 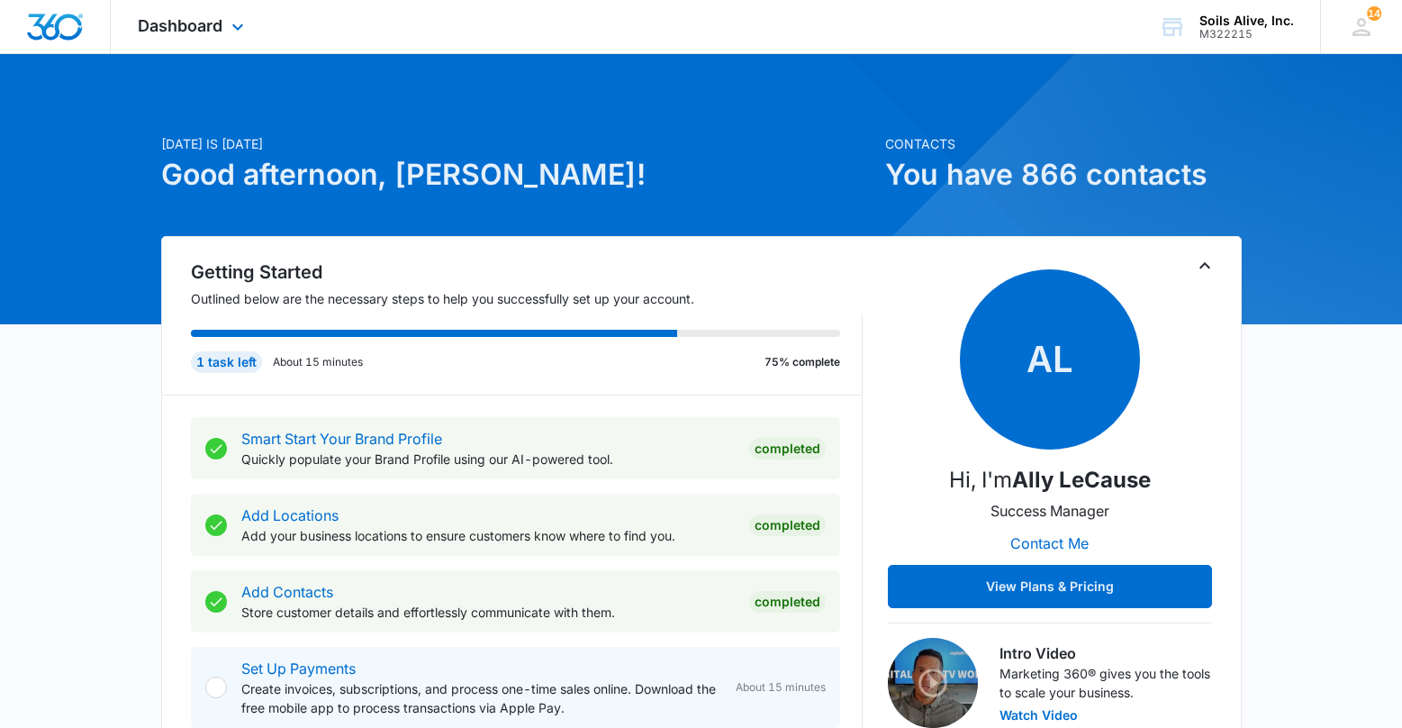 I want to click on a: Smart Start Your Brand Profile, so click(x=341, y=439).